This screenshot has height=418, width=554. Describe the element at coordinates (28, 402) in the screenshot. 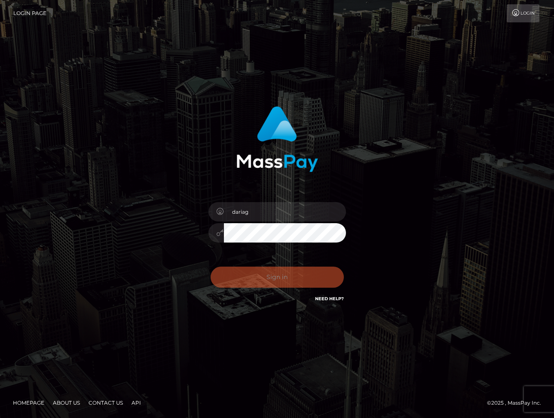

I see `a: Homepage` at that location.